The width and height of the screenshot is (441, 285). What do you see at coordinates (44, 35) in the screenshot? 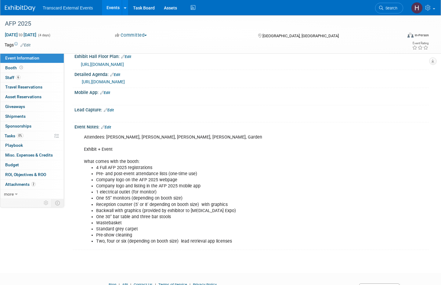
I see `span: (4 days)` at bounding box center [44, 35].